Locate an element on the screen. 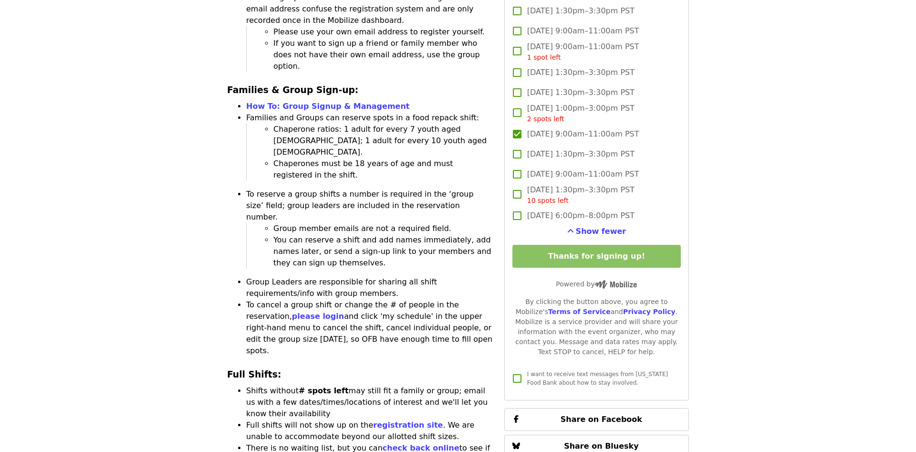 This screenshot has width=916, height=452. button: Thanks for signing up! is located at coordinates (596, 256).